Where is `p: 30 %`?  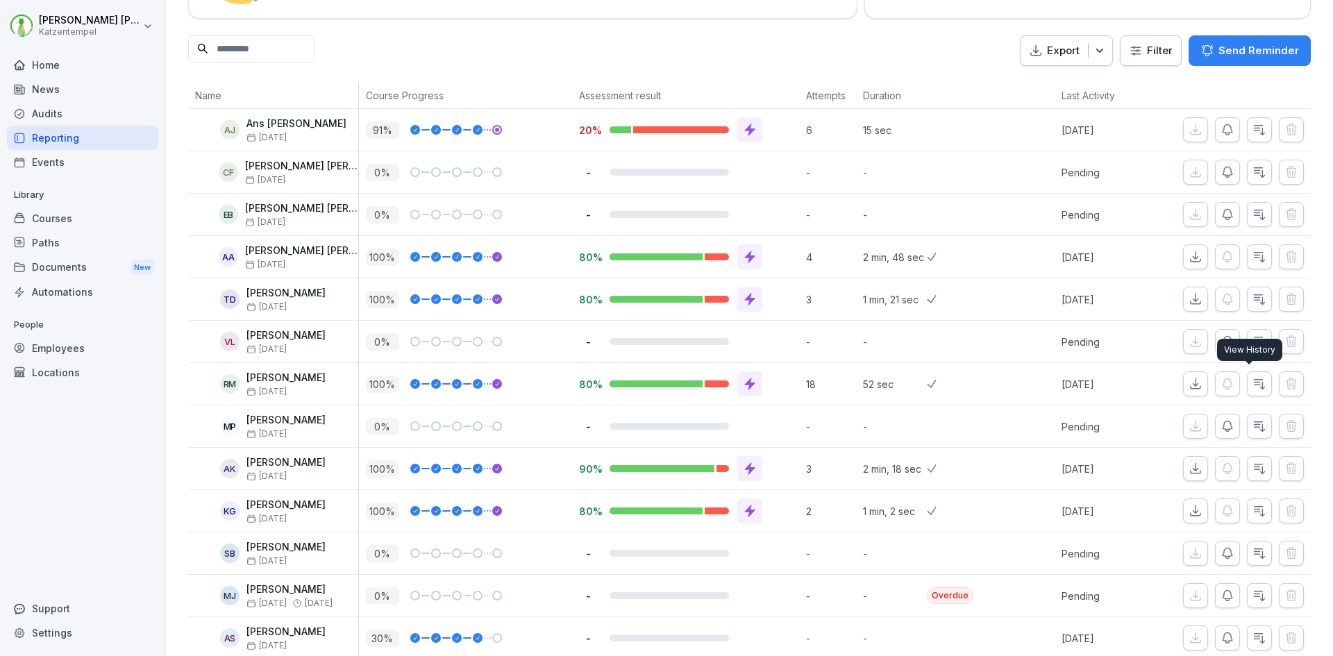
p: 30 % is located at coordinates (383, 638).